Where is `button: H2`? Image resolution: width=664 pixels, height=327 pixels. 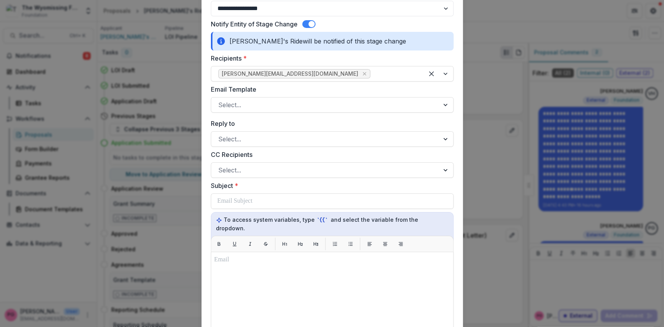
button: H2 is located at coordinates (300, 244).